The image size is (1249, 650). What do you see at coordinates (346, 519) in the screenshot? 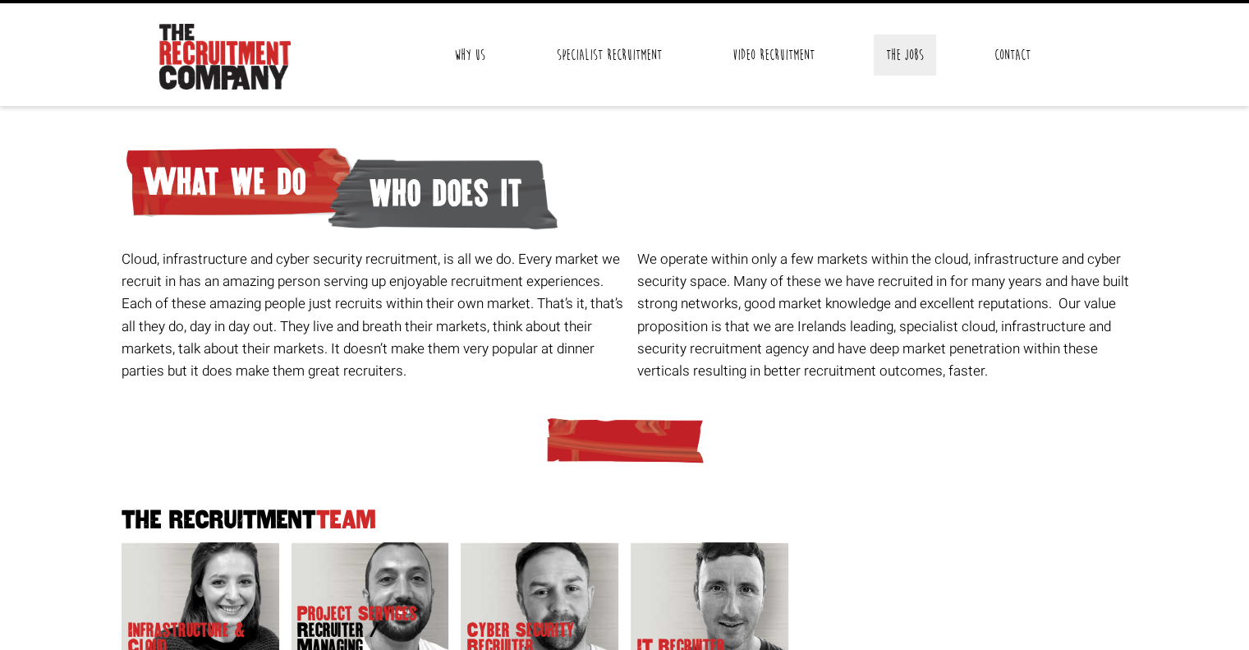
I see `span: Team` at bounding box center [346, 519].